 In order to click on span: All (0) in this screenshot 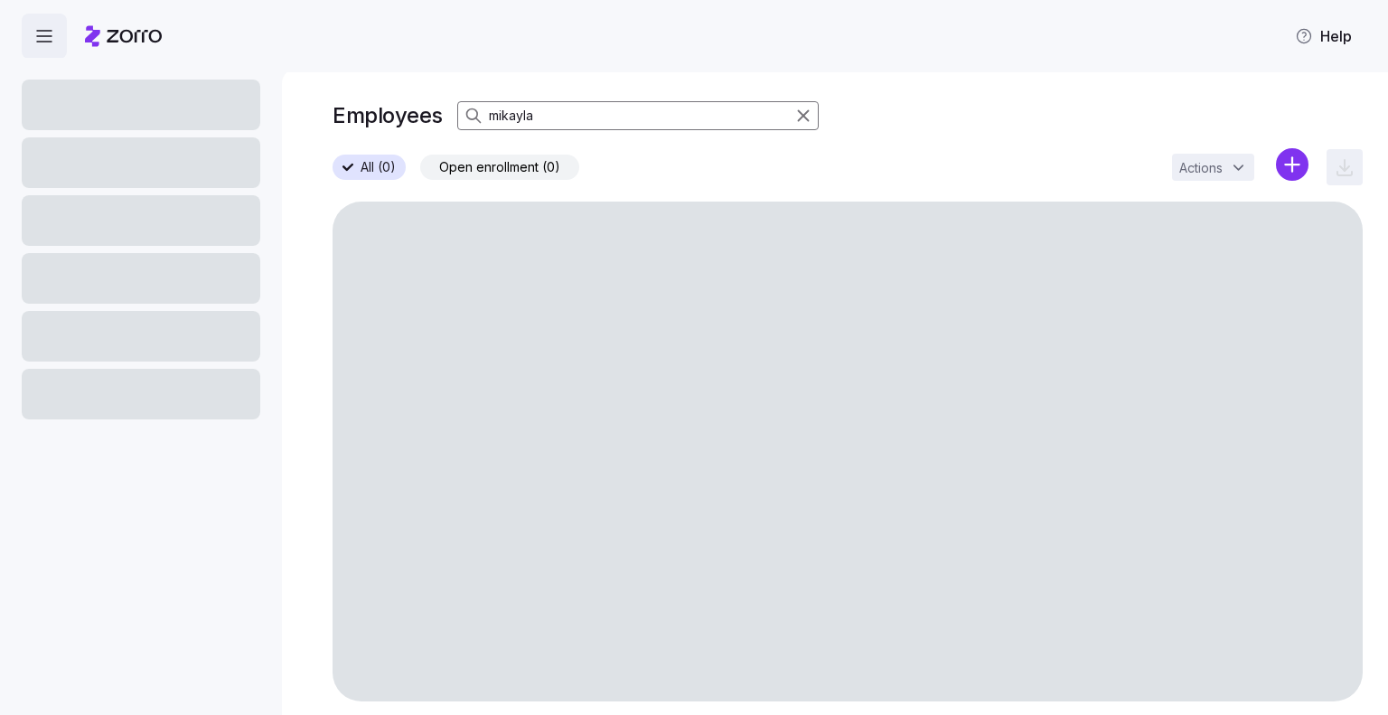, I will do `click(378, 167)`.